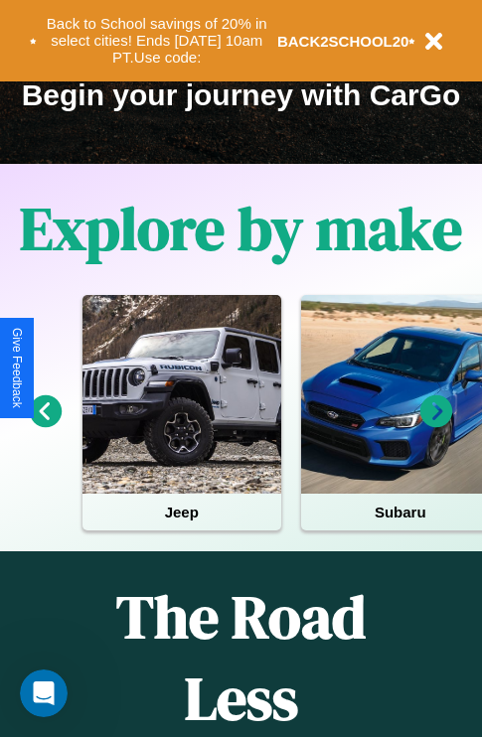  I want to click on h1: Explore by make, so click(241, 229).